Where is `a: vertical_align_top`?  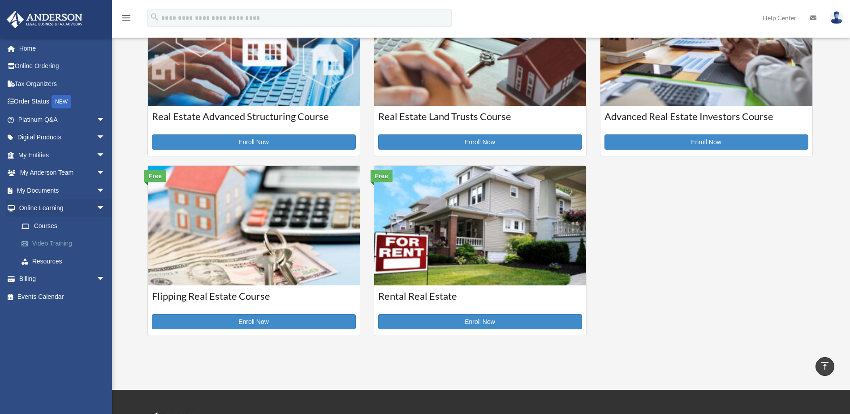
a: vertical_align_top is located at coordinates (825, 366).